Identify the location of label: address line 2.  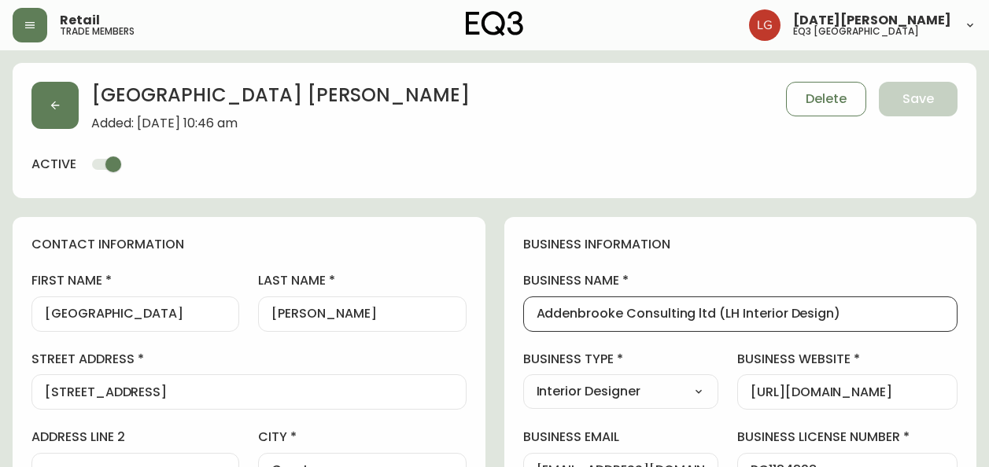
(135, 437).